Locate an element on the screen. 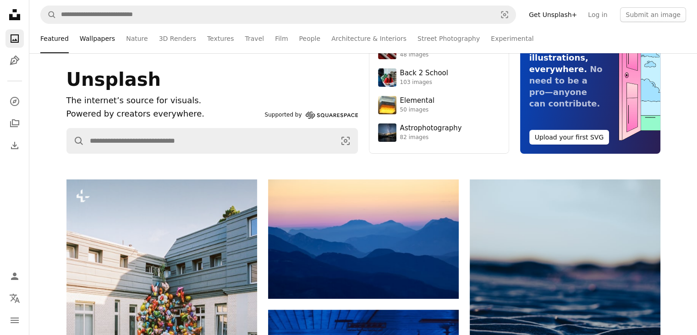 Image resolution: width=697 pixels, height=335 pixels. div: 50 images is located at coordinates (417, 110).